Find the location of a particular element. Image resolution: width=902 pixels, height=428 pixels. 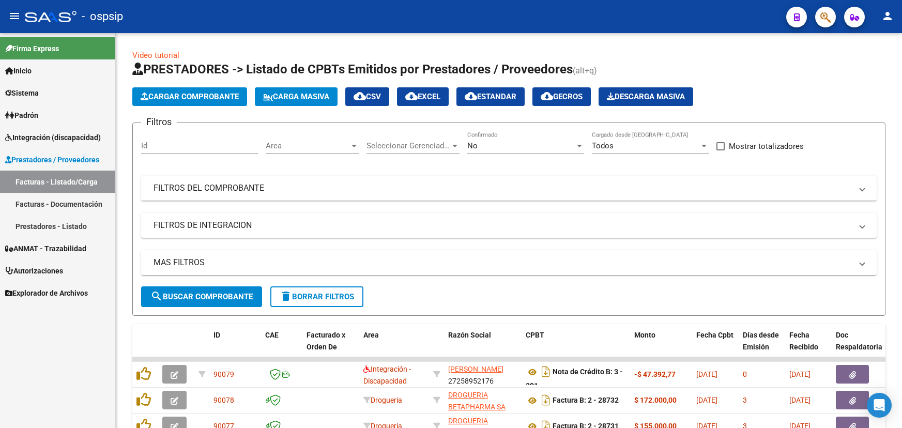

datatable-header-cell: ID is located at coordinates (235, 347).